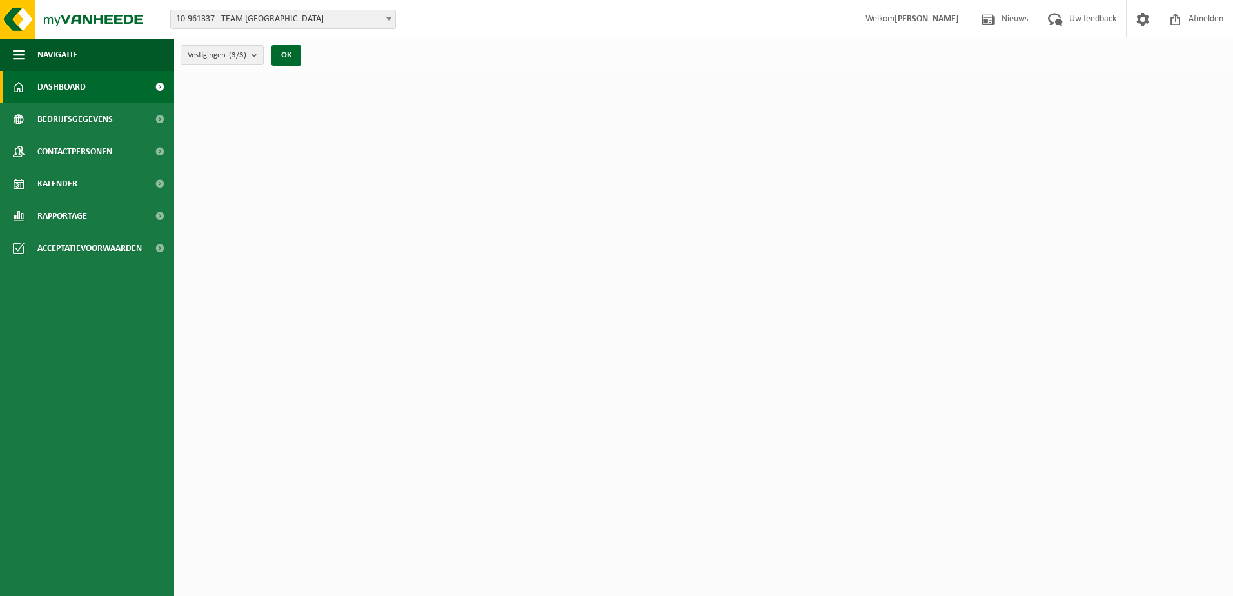  Describe the element at coordinates (75, 119) in the screenshot. I see `span: Bedrijfsgegevens` at that location.